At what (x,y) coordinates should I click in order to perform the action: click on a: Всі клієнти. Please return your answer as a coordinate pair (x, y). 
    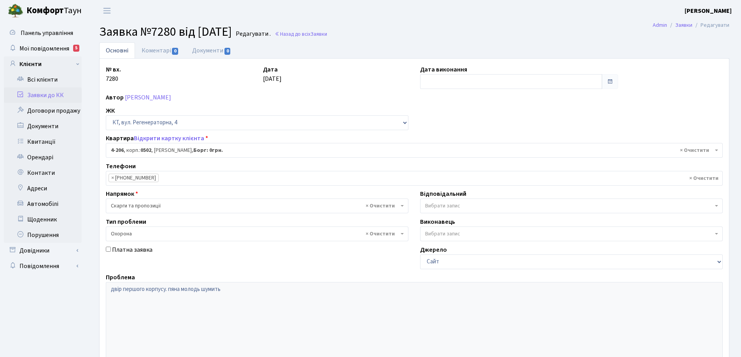
    Looking at the image, I should click on (43, 80).